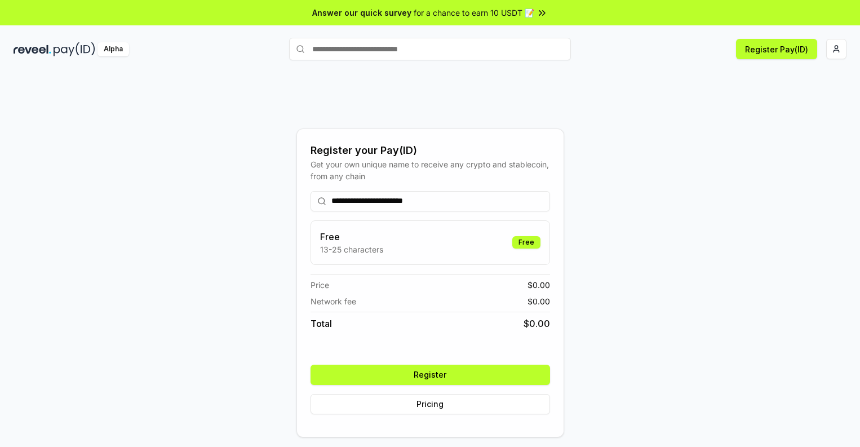 The height and width of the screenshot is (447, 860). I want to click on span: Answer our quick survey, so click(362, 12).